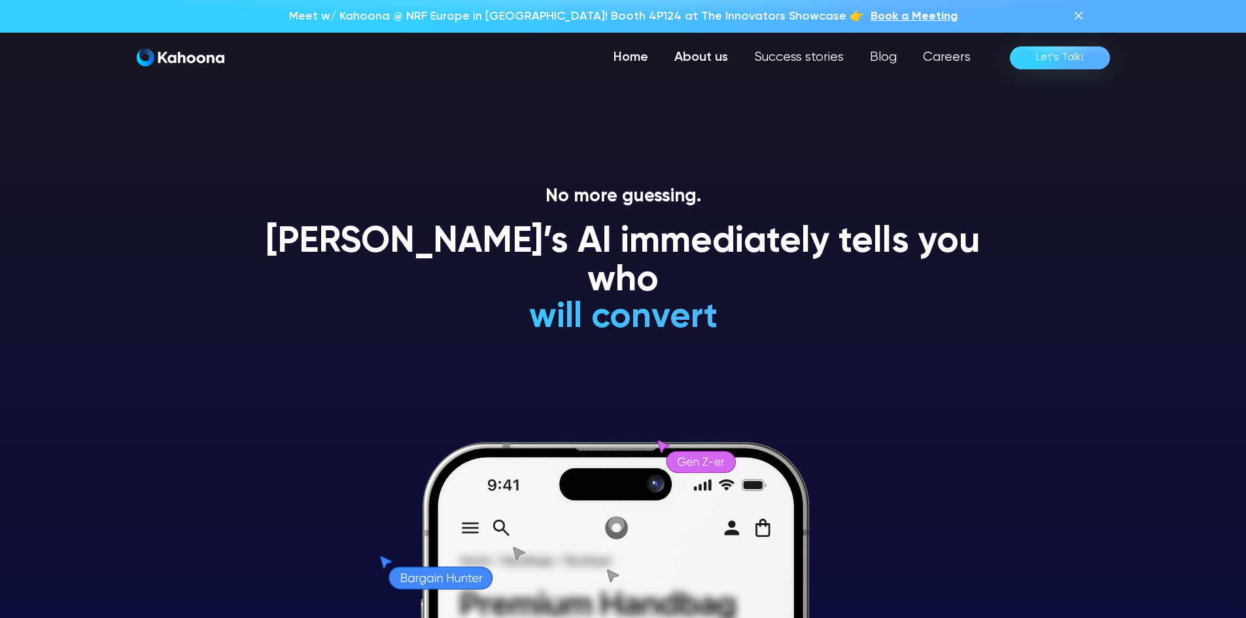 The width and height of the screenshot is (1246, 618). I want to click on a: Blog, so click(883, 58).